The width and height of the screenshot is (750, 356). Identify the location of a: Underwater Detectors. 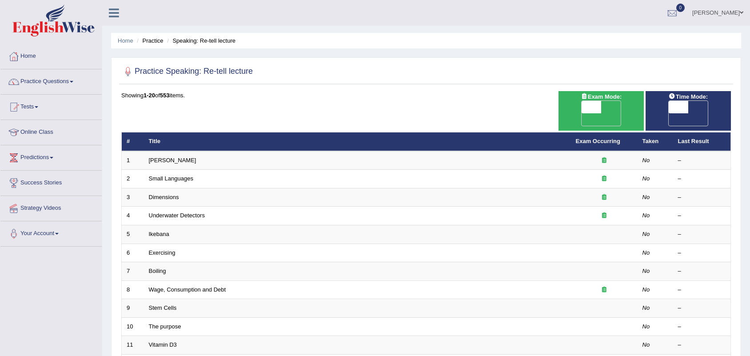
(177, 215).